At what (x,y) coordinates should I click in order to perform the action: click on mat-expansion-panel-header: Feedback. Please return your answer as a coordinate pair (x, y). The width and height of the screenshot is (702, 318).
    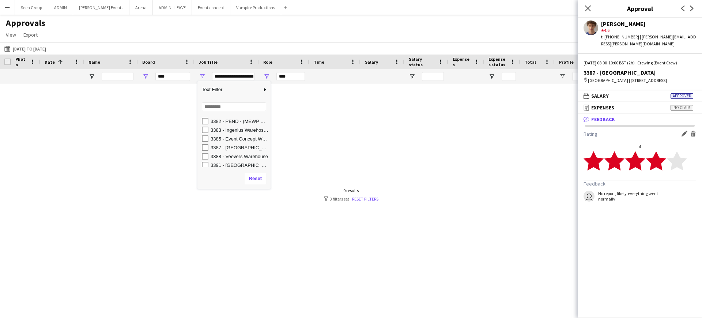
    Looking at the image, I should click on (640, 119).